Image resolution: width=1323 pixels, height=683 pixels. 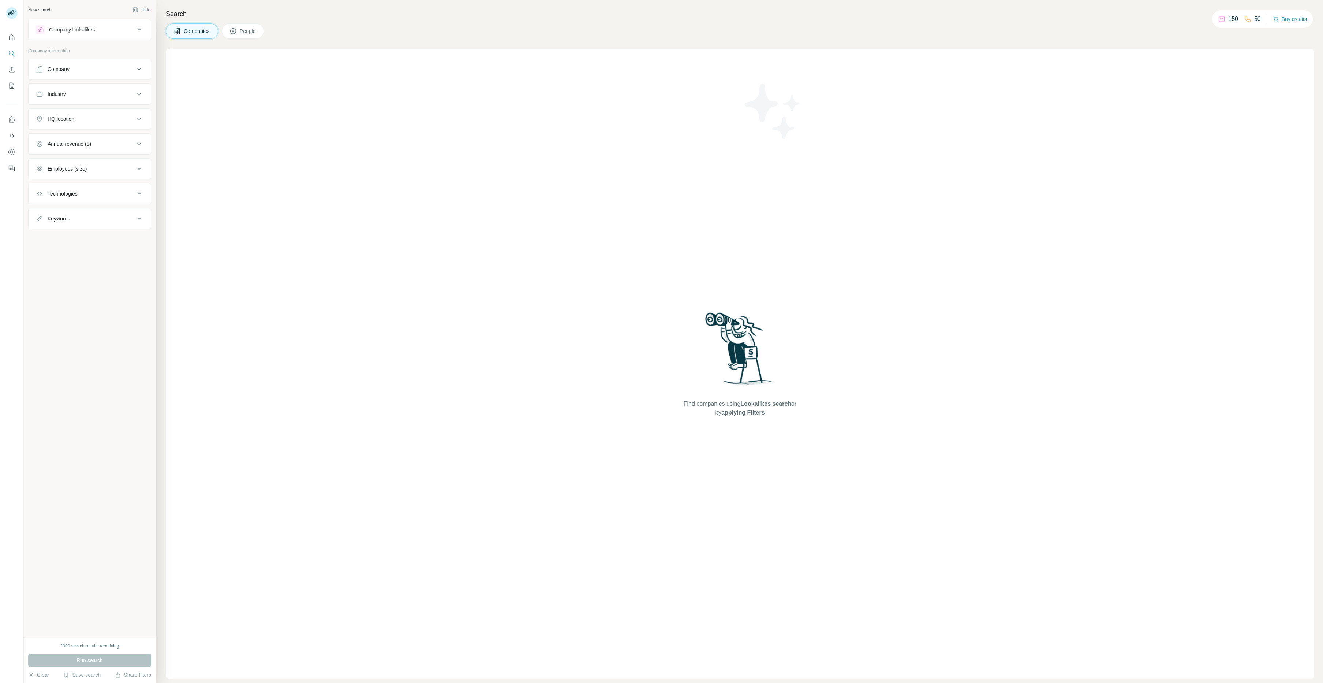 I want to click on button: Company, so click(x=90, y=69).